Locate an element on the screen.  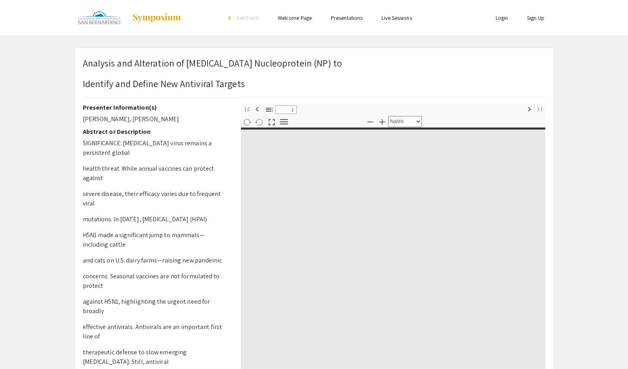
button: Rotate Counterclockwise is located at coordinates (260, 122).